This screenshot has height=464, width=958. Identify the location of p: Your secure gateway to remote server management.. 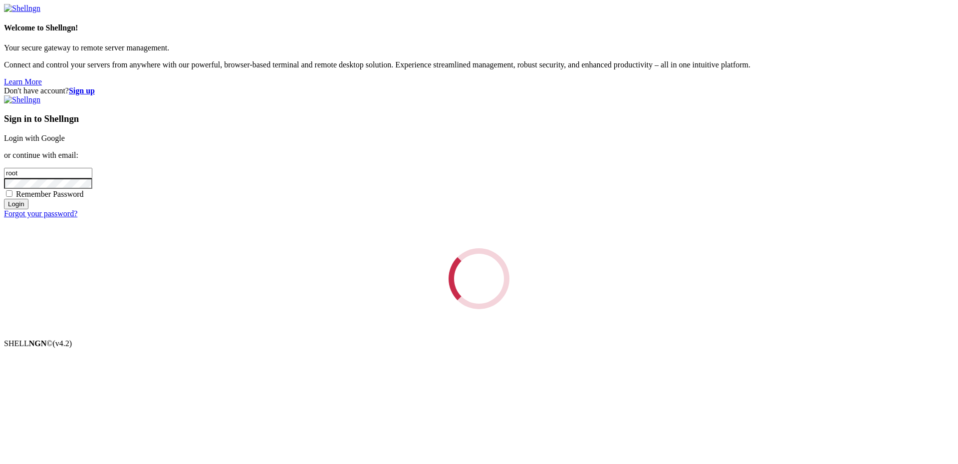
(479, 48).